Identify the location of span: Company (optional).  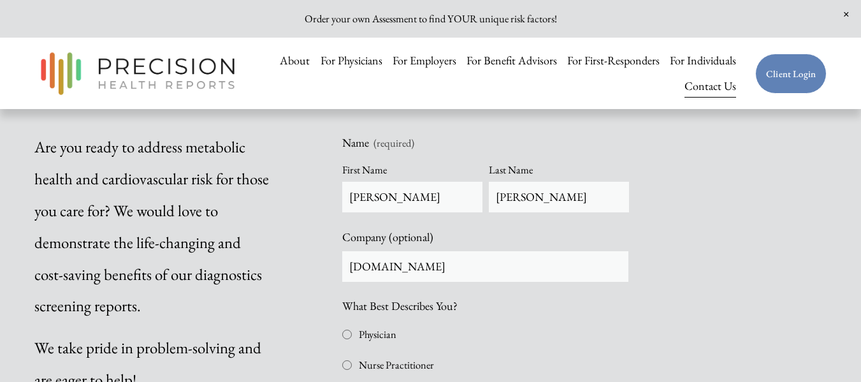
(388, 237).